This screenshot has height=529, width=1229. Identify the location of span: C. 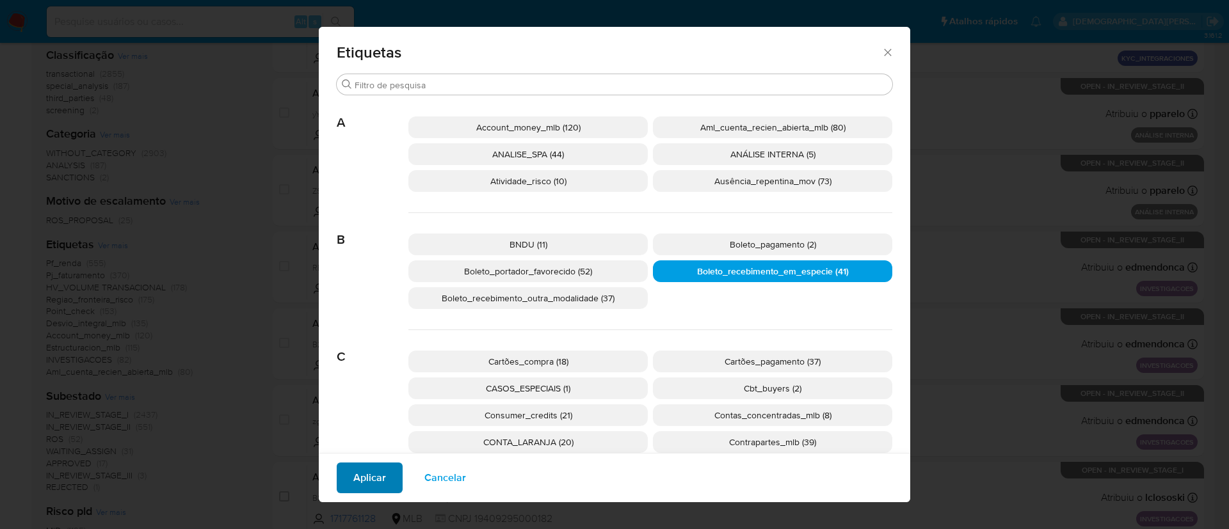
(372, 347).